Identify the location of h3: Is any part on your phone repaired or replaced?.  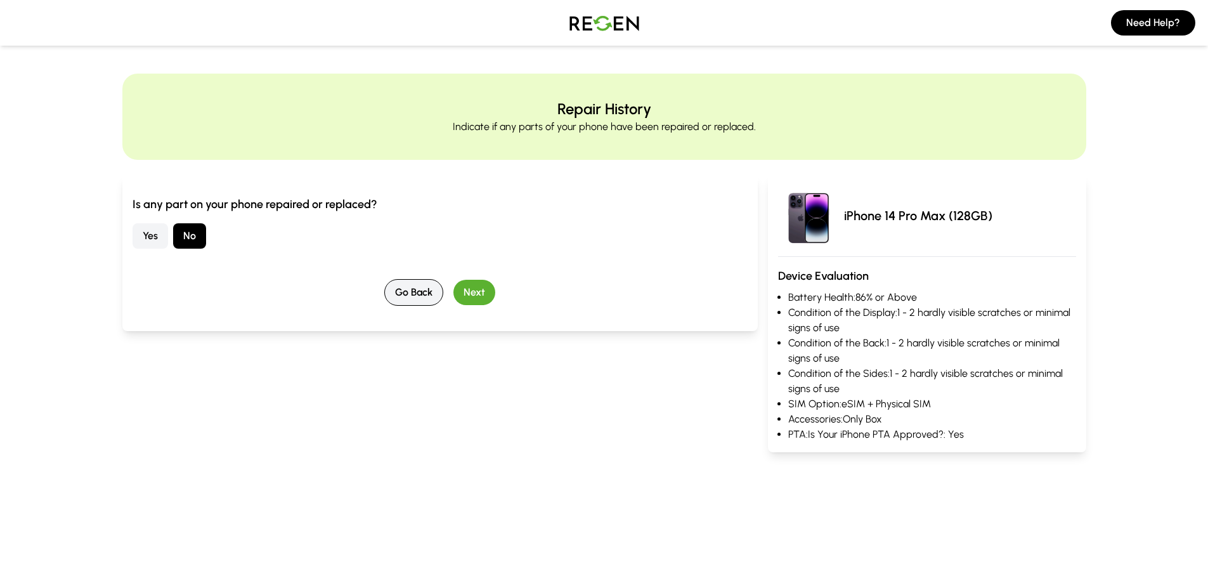
(440, 204).